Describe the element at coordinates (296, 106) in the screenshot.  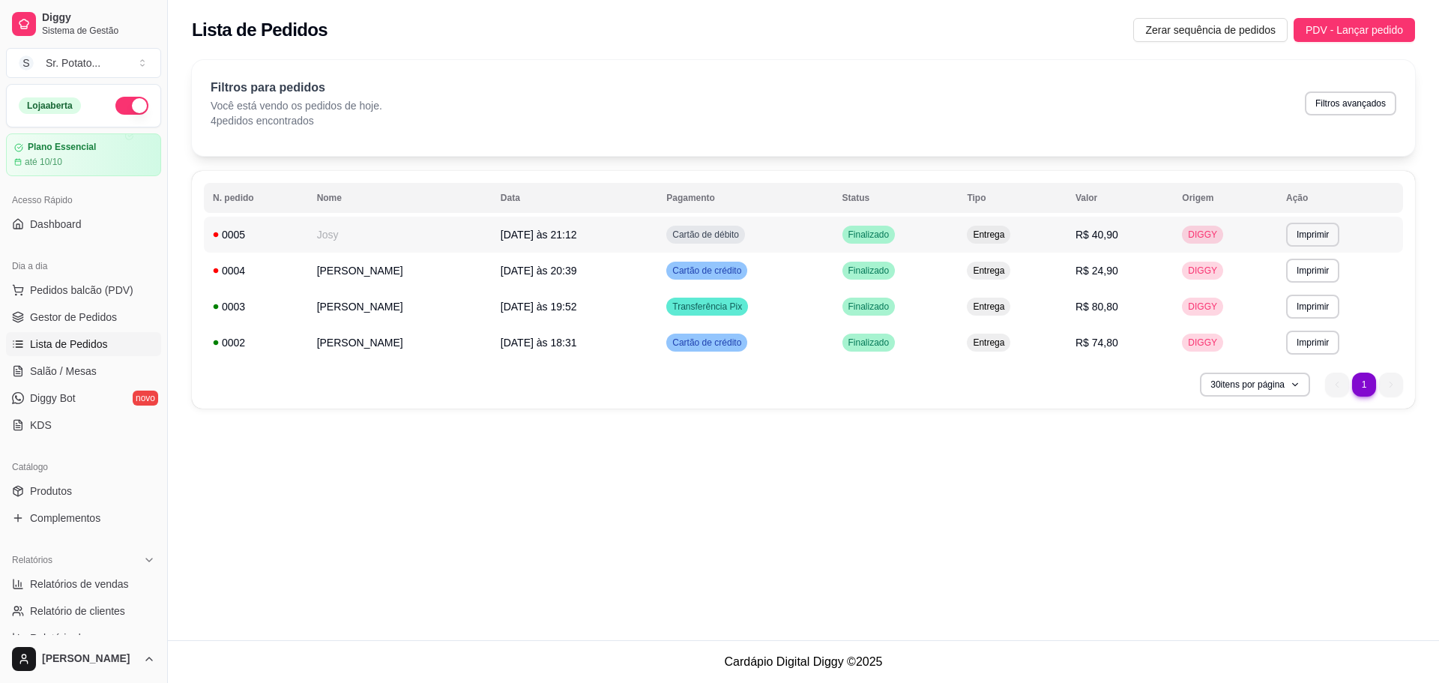
I see `p: Você está vendo os pedidos de hoje.` at that location.